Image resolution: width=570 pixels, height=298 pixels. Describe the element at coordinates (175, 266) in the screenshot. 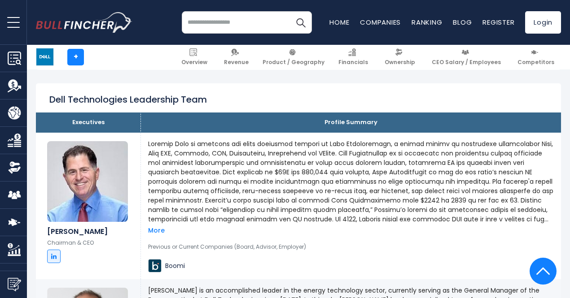

I see `span: Boomi` at that location.